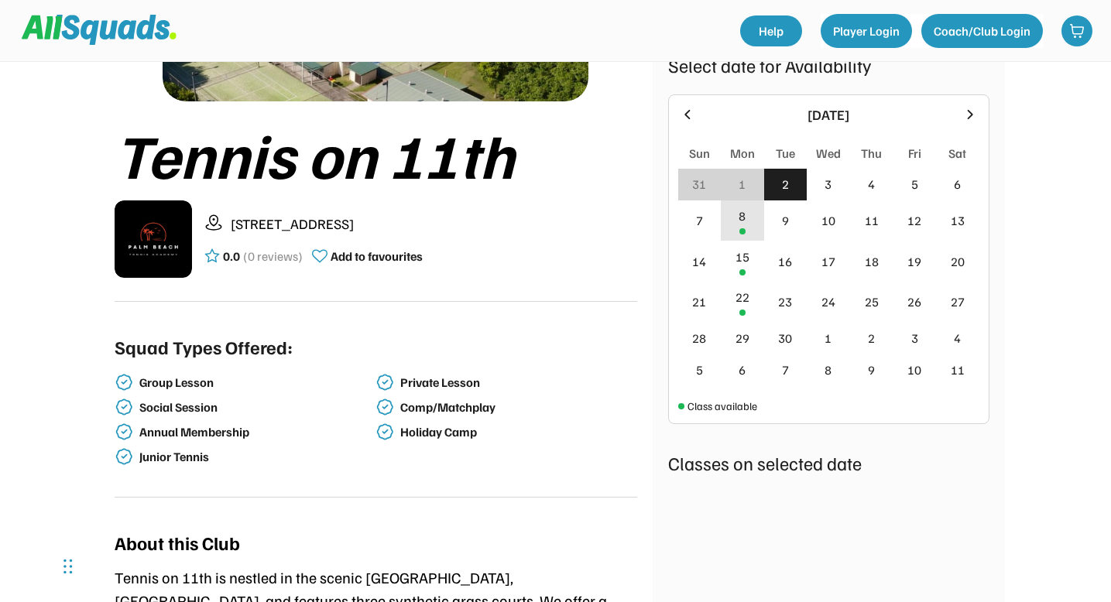 This screenshot has height=602, width=1111. Describe the element at coordinates (785, 338) in the screenshot. I see `div: 30` at that location.